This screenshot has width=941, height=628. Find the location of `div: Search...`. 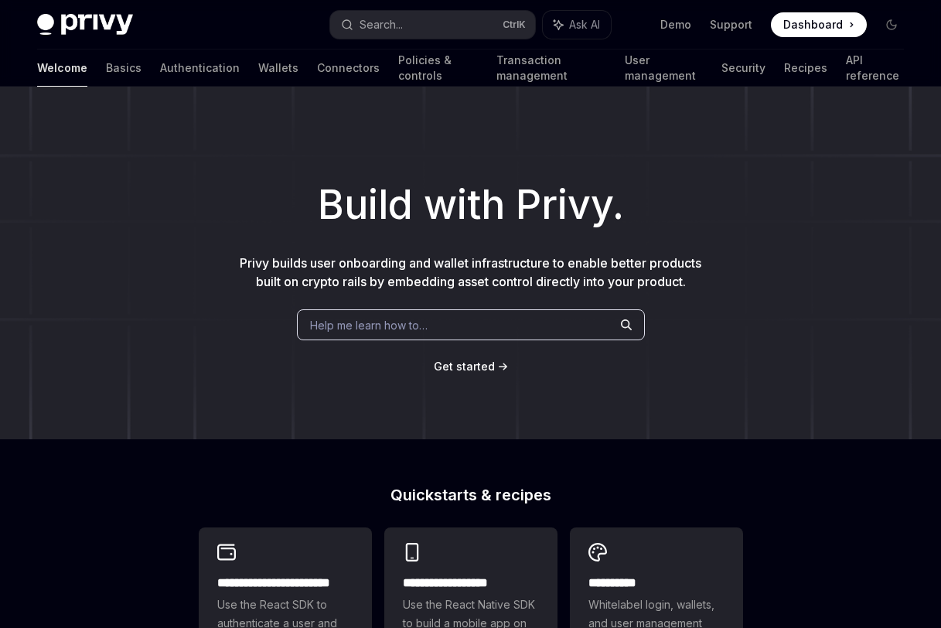

div: Search... is located at coordinates (381, 25).